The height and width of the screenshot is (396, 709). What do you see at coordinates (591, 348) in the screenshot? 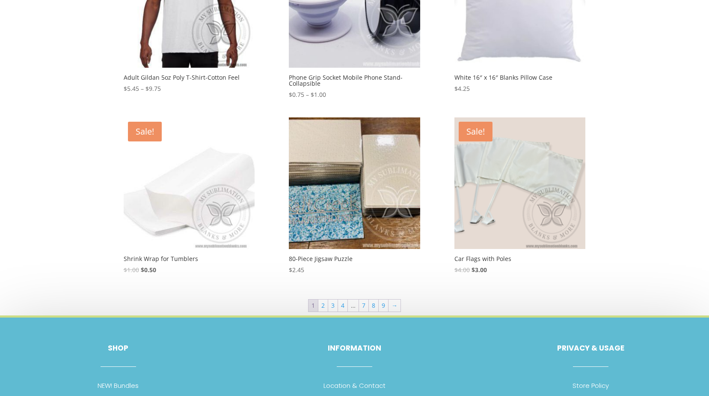
I see `p: Privacy & Usage` at bounding box center [591, 348].